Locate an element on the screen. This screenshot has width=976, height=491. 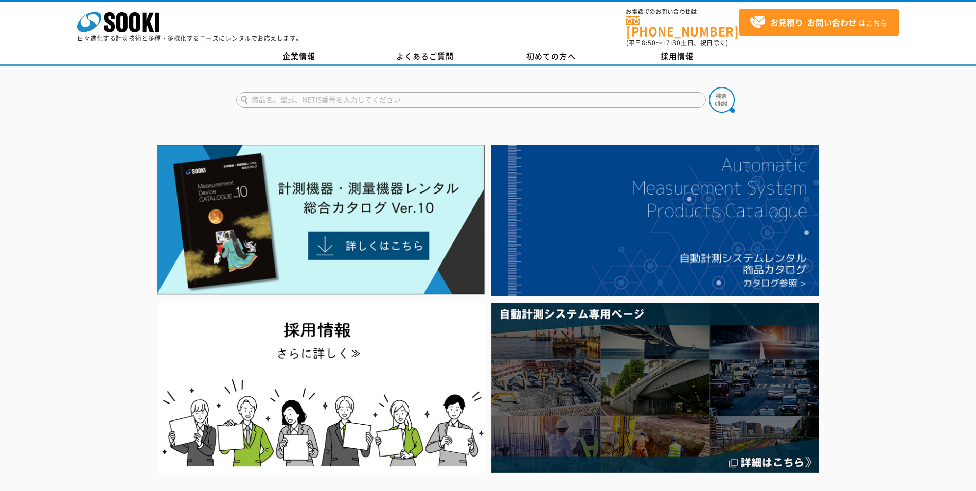
a: 初めての方へ is located at coordinates (551, 57).